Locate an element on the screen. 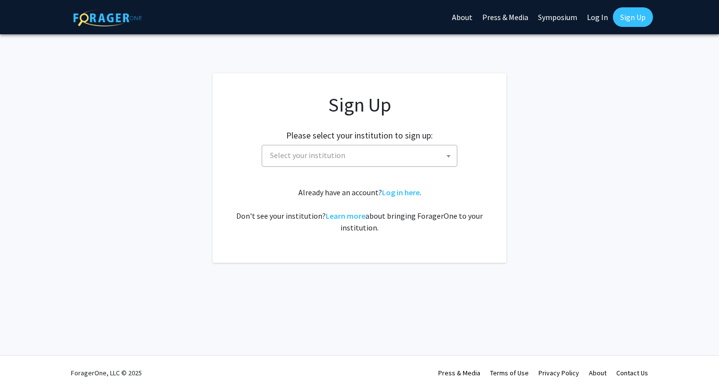  h2: Please select your institution to sign up: is located at coordinates (360, 136).